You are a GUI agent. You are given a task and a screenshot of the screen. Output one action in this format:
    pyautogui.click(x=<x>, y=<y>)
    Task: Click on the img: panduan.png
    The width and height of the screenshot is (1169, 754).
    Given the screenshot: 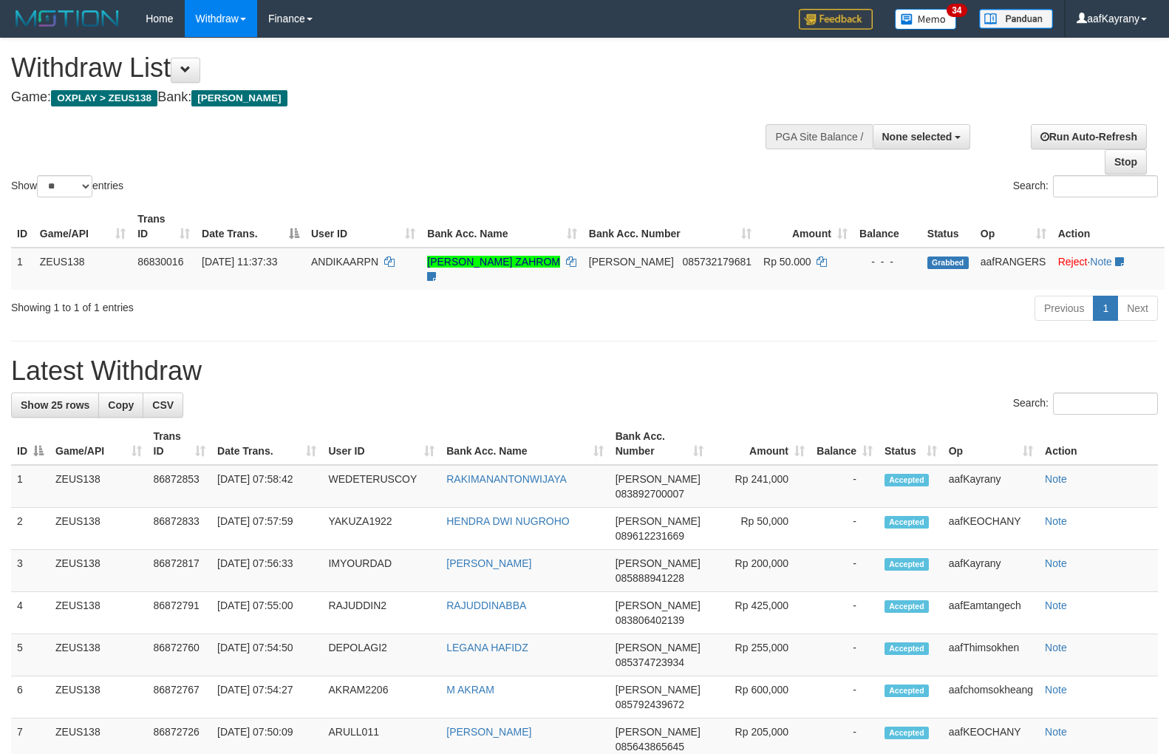 What is the action you would take?
    pyautogui.click(x=1016, y=18)
    